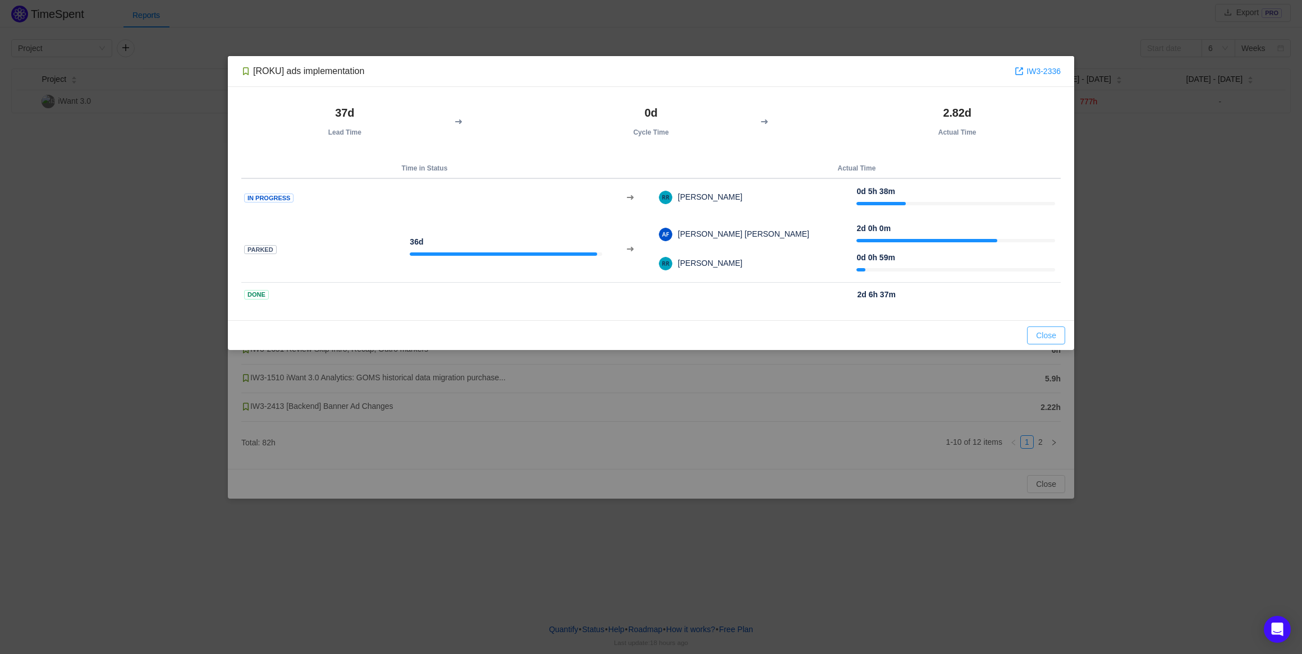  Describe the element at coordinates (873, 228) in the screenshot. I see `strong: 2d 0h 0m` at that location.